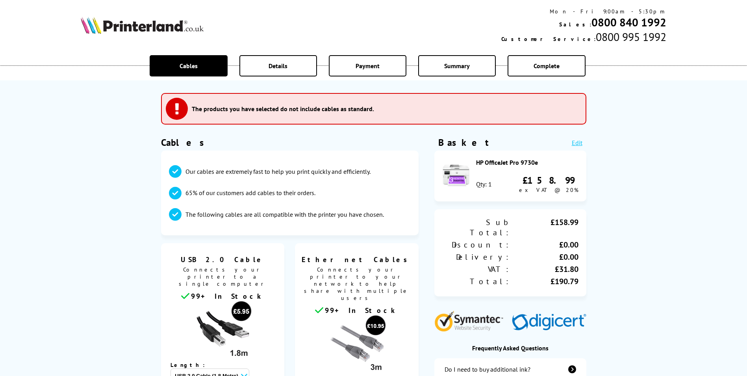 This screenshot has width=747, height=376. Describe the element at coordinates (278, 66) in the screenshot. I see `span: Details` at that location.